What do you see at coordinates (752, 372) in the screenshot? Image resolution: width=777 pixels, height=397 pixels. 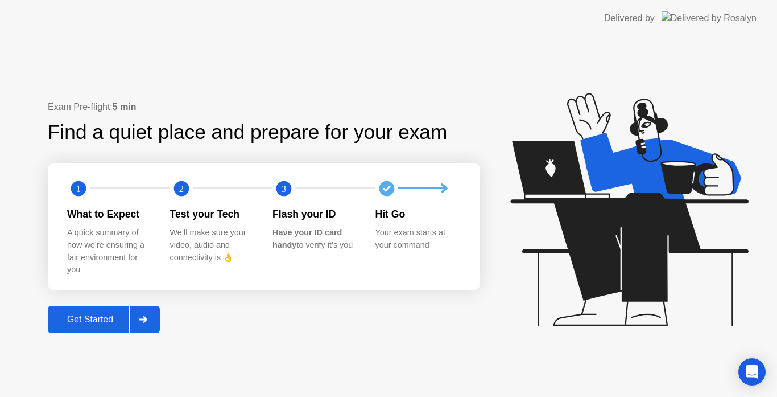 I see `div: Open Intercom Messenger` at bounding box center [752, 372].